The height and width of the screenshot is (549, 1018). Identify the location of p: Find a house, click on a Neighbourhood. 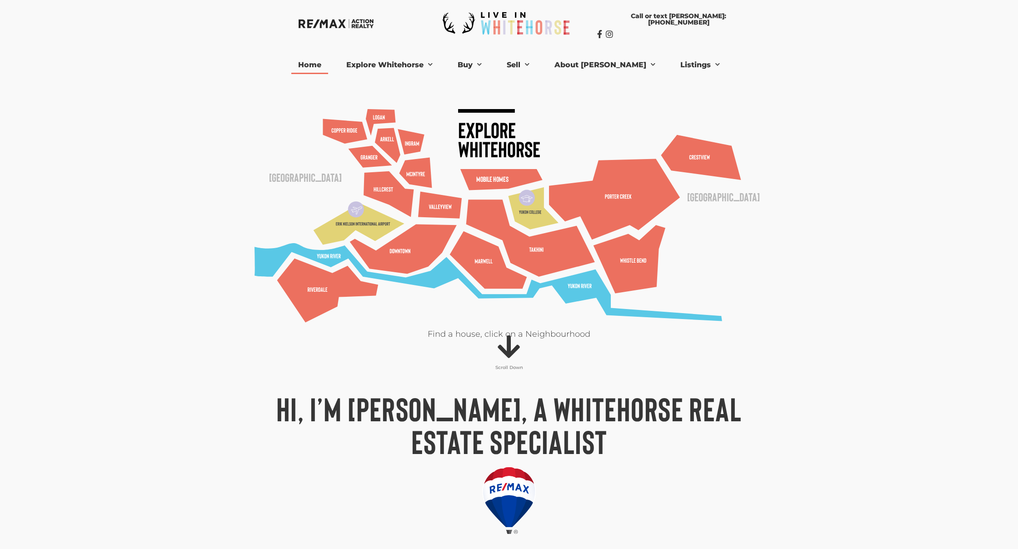
(509, 334).